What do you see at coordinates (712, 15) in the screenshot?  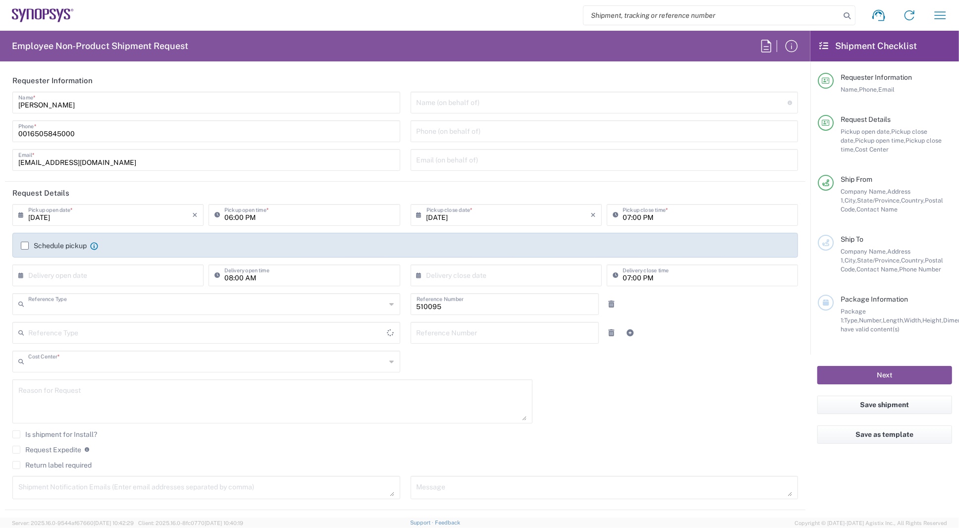 I see `input: Shipment, tracking or reference number` at bounding box center [712, 15].